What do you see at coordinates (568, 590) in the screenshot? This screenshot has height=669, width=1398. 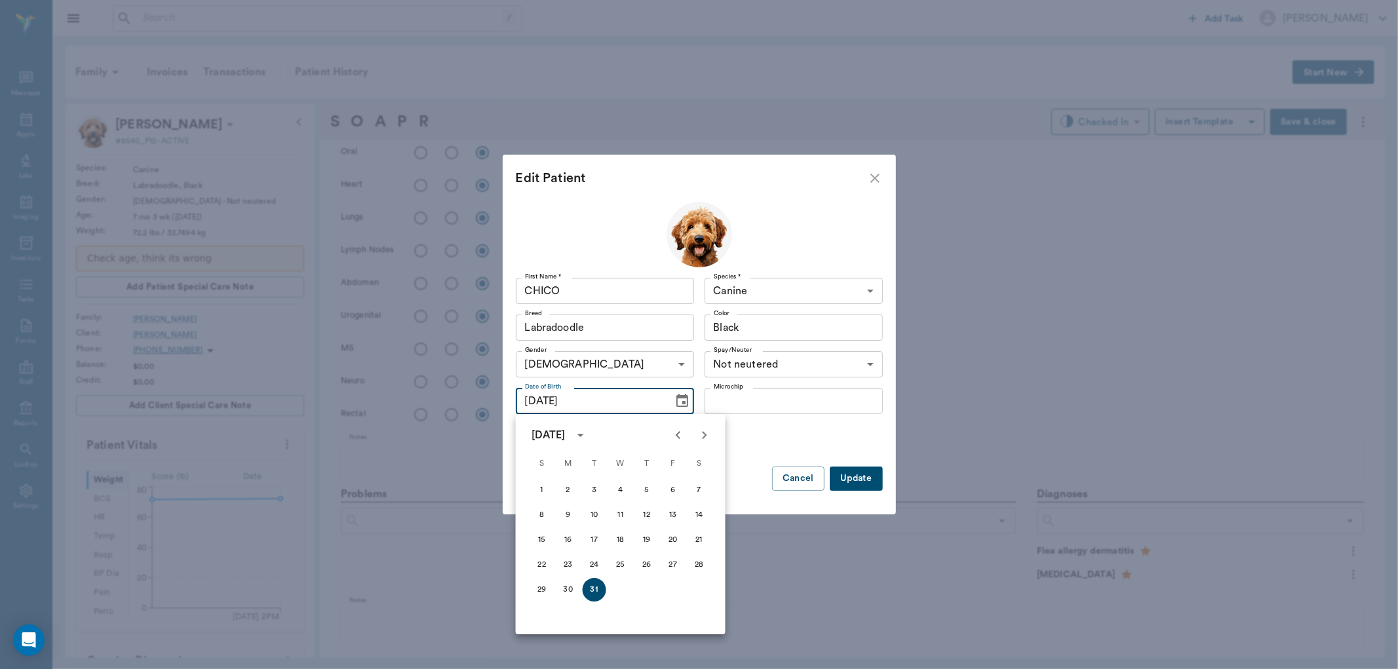 I see `button: 30` at bounding box center [568, 590].